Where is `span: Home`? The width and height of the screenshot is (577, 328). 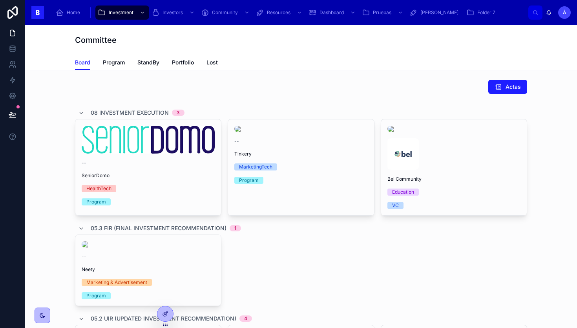 span: Home is located at coordinates (73, 13).